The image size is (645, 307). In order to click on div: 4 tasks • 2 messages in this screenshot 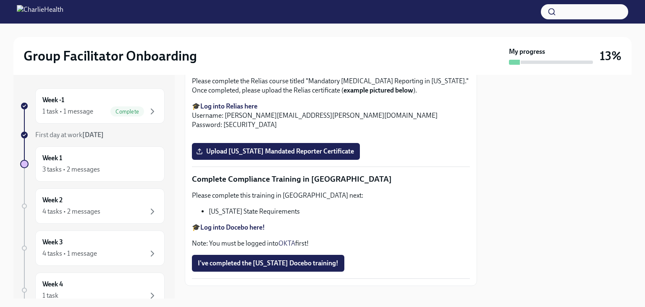, I will do `click(71, 211)`.